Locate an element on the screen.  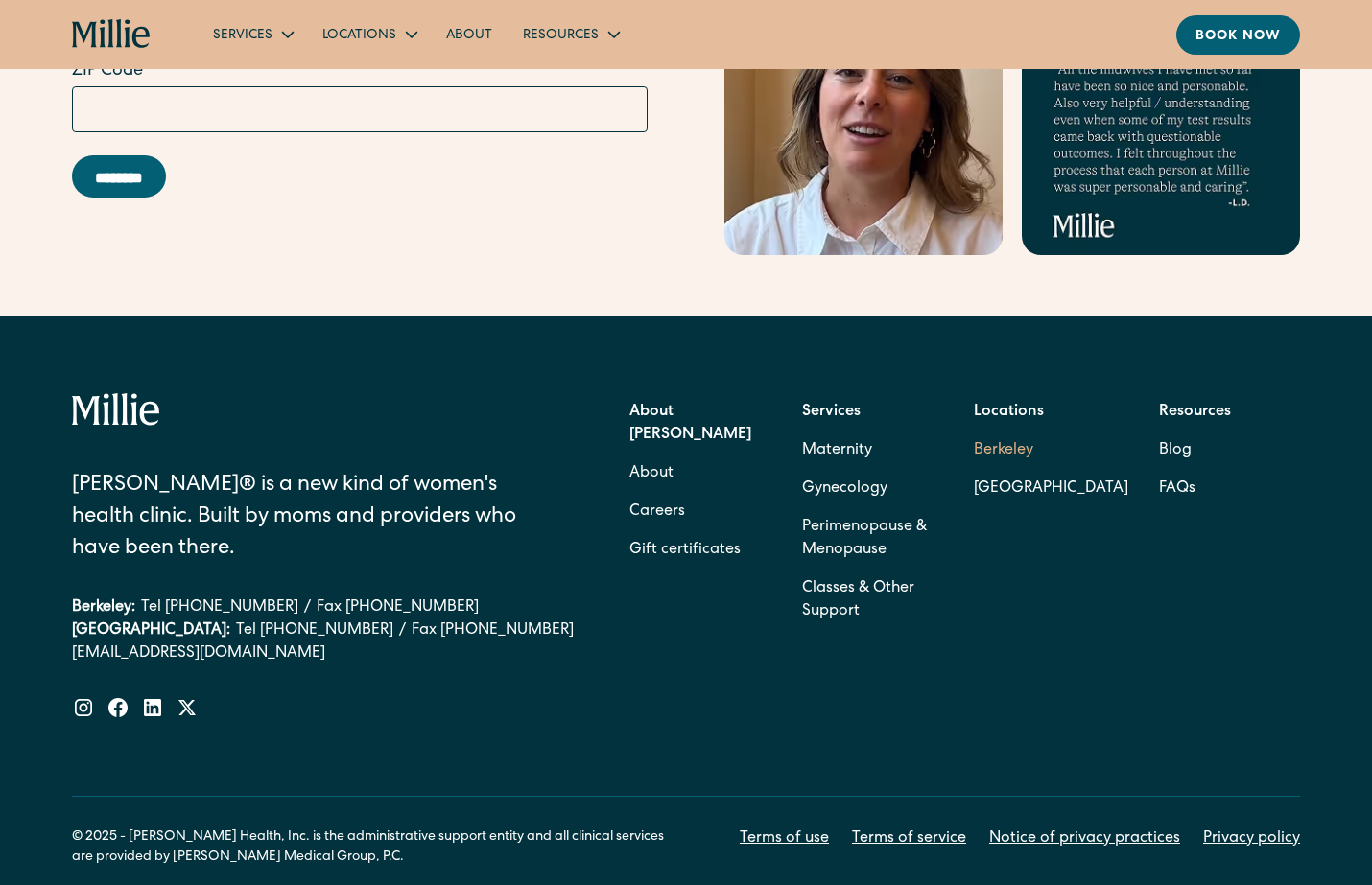
a: Terms of service is located at coordinates (909, 840).